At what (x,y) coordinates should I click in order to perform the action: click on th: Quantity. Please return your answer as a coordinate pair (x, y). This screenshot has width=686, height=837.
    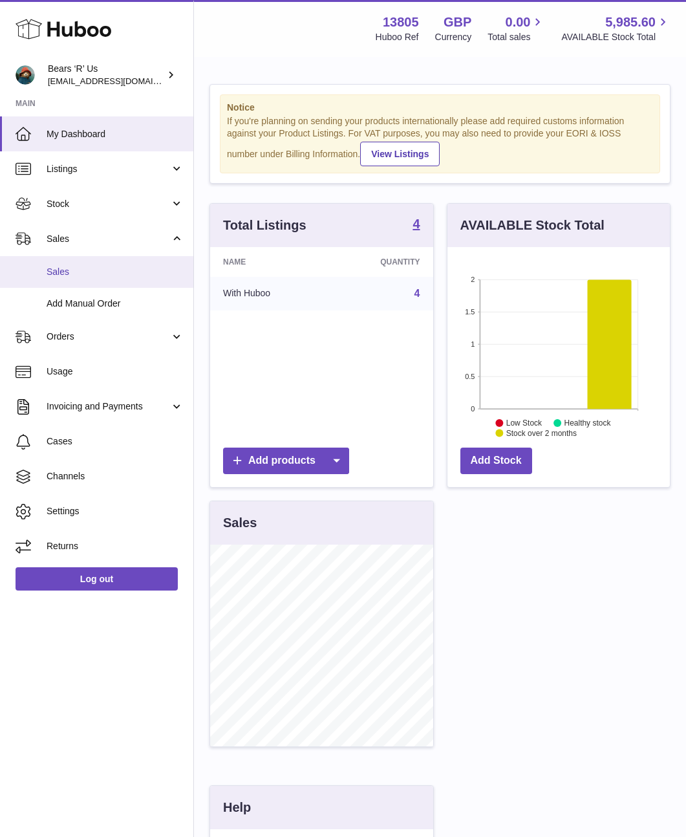
    Looking at the image, I should click on (380, 262).